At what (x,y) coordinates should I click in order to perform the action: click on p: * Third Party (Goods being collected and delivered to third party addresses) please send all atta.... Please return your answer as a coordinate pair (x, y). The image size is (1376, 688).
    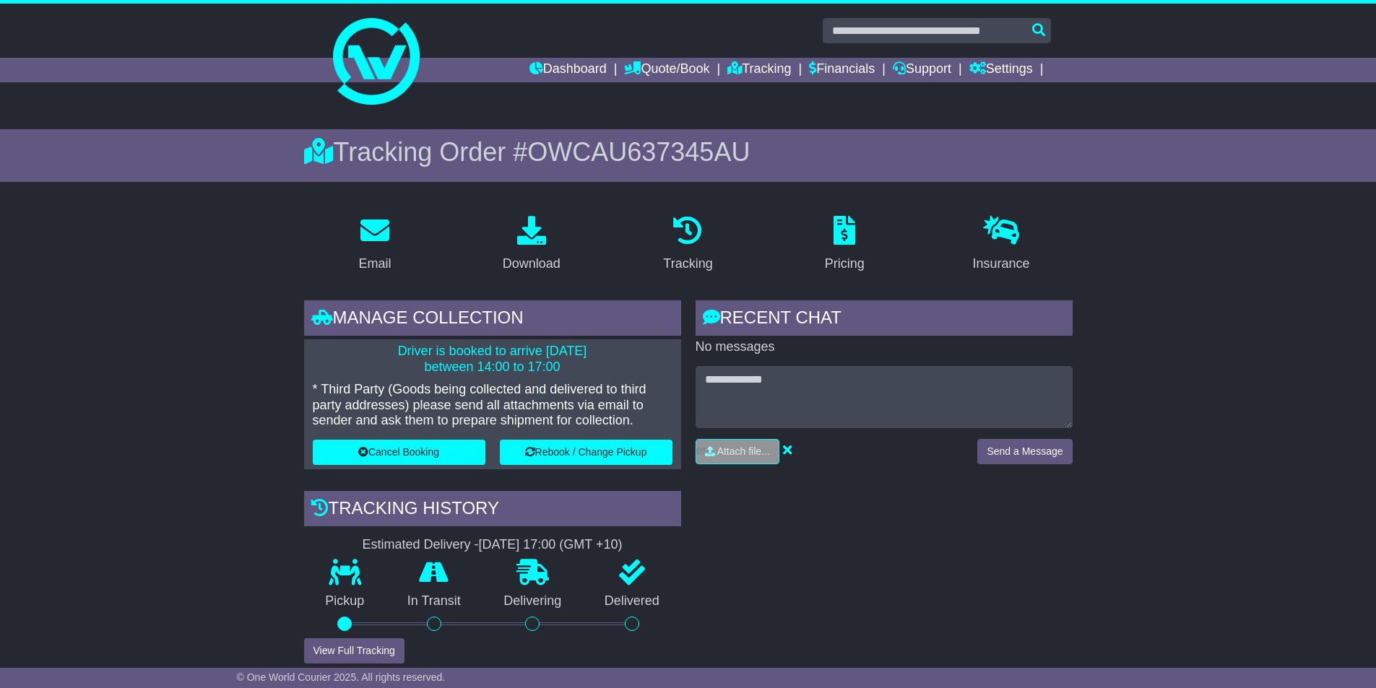
    Looking at the image, I should click on (493, 405).